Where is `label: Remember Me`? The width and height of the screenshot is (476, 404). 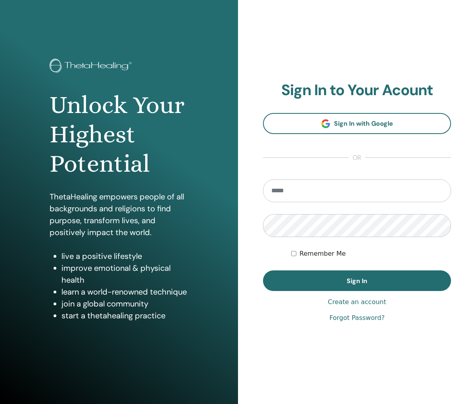 label: Remember Me is located at coordinates (322, 254).